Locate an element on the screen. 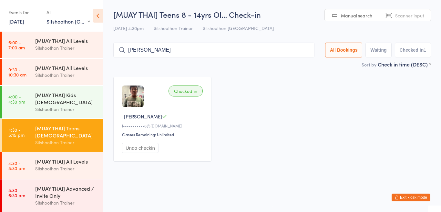  time: 4:30 - 5:30 pm is located at coordinates (17, 166).